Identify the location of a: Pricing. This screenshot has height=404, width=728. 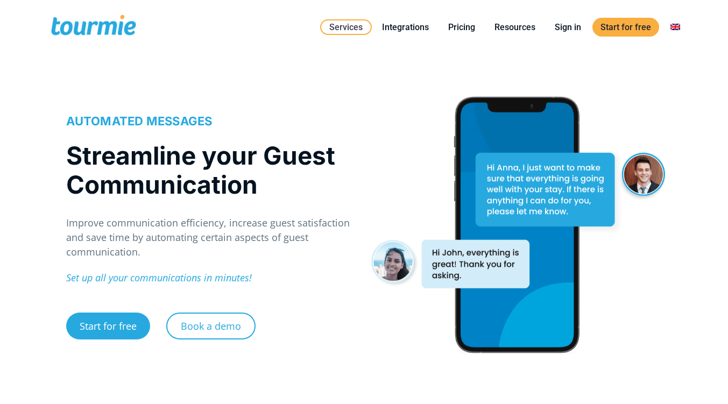
(462, 27).